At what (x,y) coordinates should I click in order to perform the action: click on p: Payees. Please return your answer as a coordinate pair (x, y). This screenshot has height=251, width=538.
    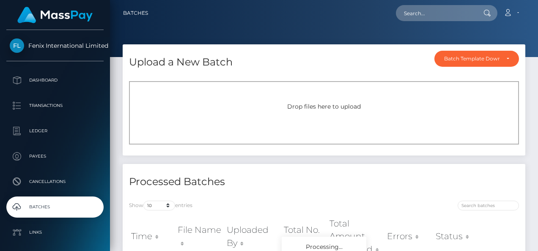
    Looking at the image, I should click on (55, 157).